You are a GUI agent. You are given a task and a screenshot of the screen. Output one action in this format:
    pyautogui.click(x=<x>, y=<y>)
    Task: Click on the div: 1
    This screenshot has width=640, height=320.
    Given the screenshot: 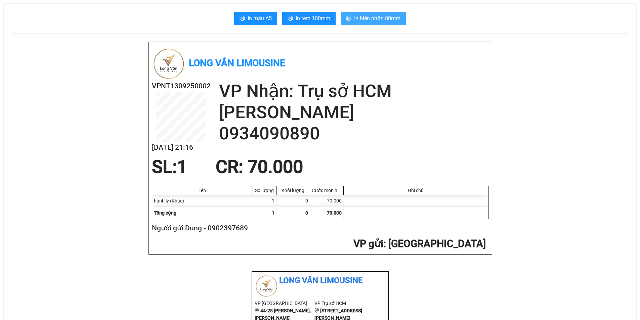 What is the action you would take?
    pyautogui.click(x=265, y=201)
    